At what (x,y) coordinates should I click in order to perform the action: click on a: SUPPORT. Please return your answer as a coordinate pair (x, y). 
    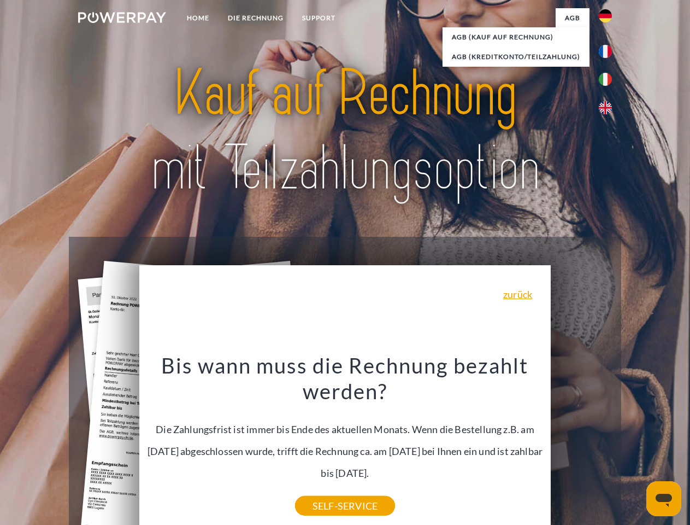
    Looking at the image, I should click on (319, 18).